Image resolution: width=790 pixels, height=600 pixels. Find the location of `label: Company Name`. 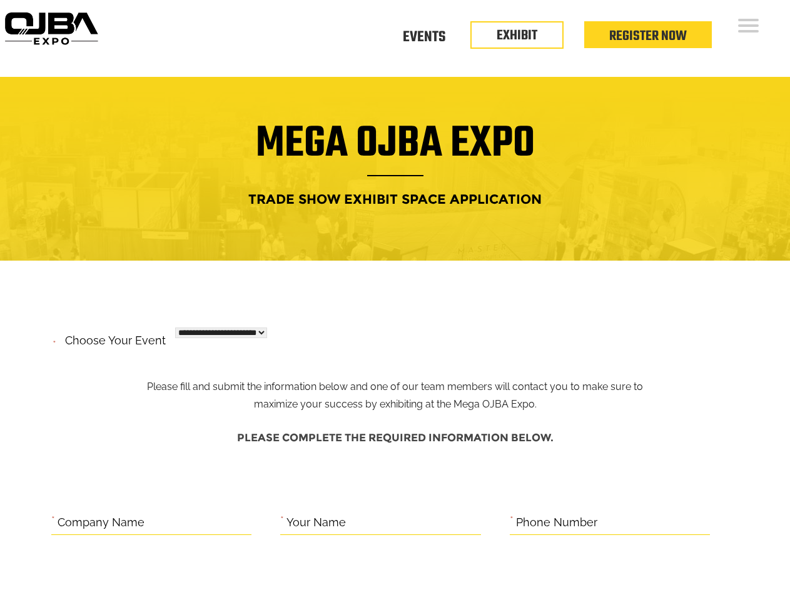

label: Company Name is located at coordinates (101, 523).